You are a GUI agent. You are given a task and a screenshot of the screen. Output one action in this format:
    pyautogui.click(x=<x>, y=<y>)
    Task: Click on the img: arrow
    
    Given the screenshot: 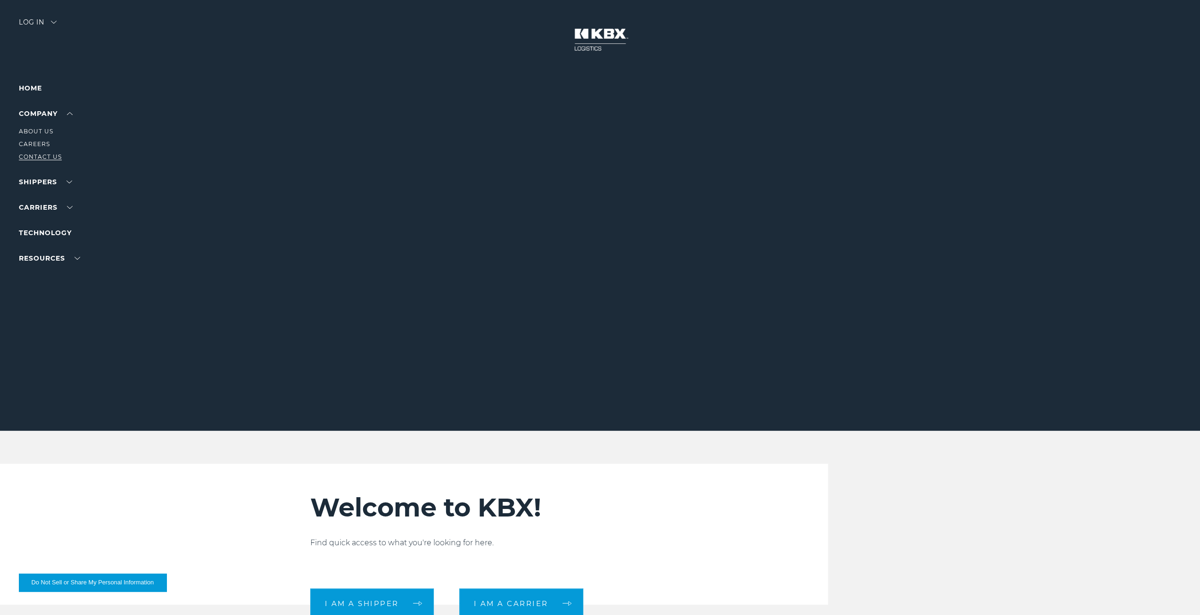 What is the action you would take?
    pyautogui.click(x=54, y=22)
    